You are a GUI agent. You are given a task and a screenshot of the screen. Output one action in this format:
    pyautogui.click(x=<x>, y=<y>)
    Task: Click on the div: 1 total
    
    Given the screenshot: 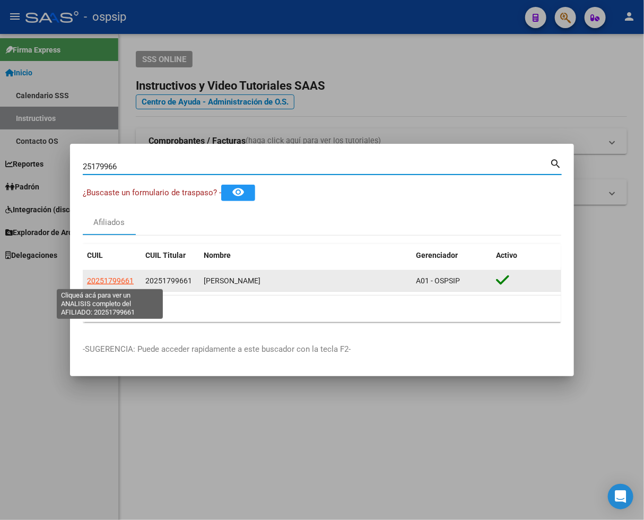 What is the action you would take?
    pyautogui.click(x=322, y=309)
    